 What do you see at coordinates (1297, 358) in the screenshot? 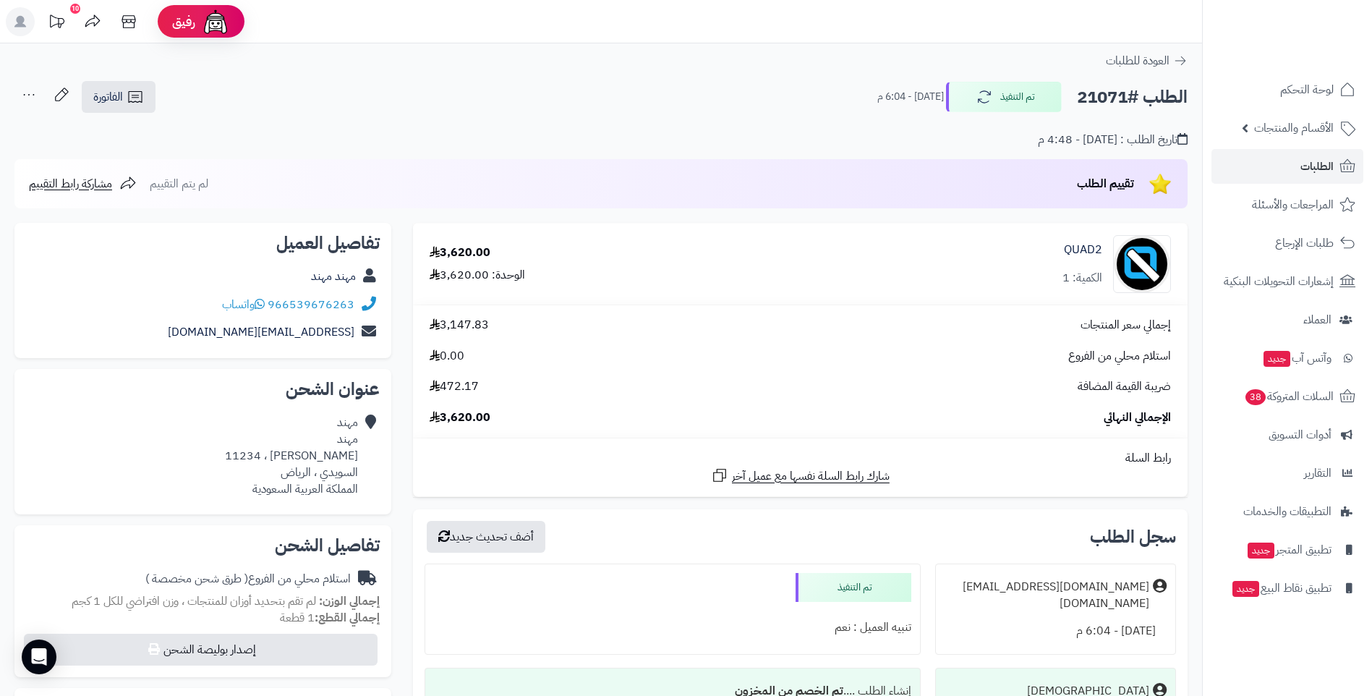
I see `span: وآتس آب` at bounding box center [1297, 358].